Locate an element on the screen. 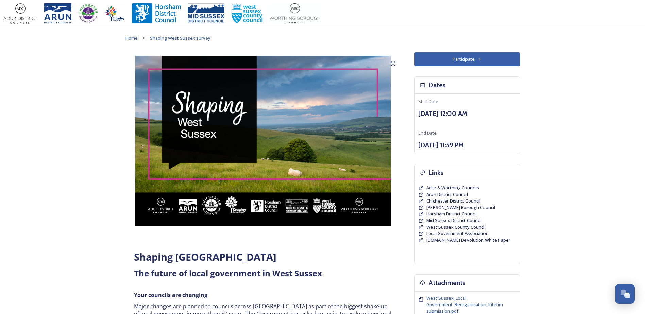 Image resolution: width=645 pixels, height=314 pixels. button: Participate is located at coordinates (467, 59).